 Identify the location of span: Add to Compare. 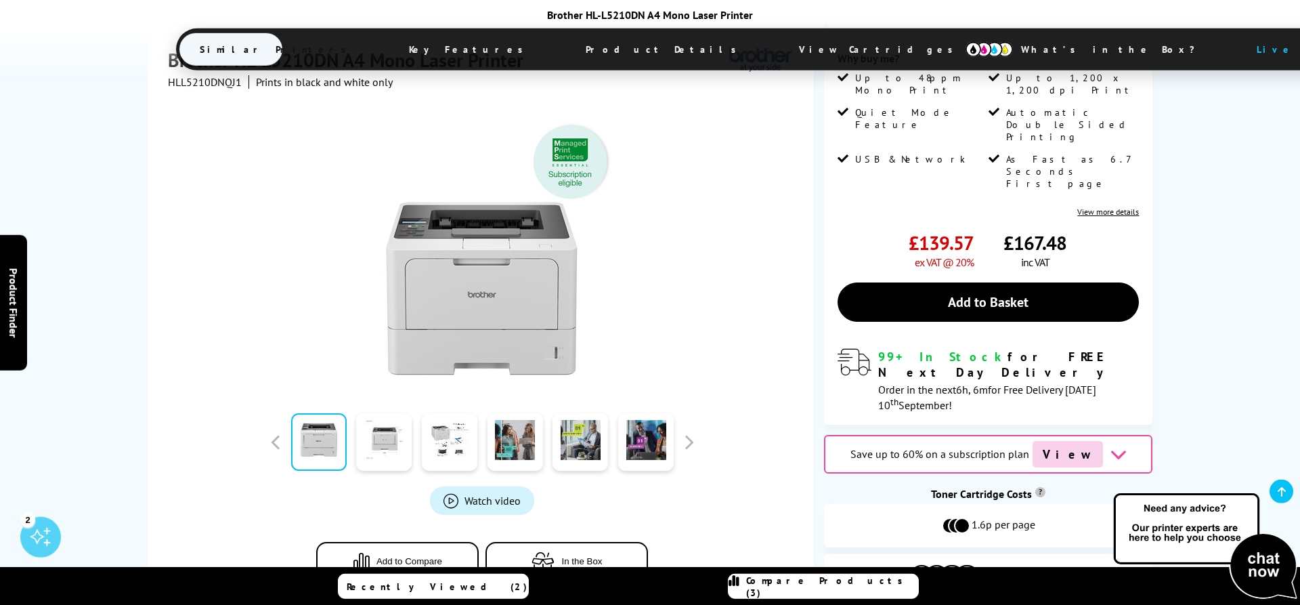
(409, 560).